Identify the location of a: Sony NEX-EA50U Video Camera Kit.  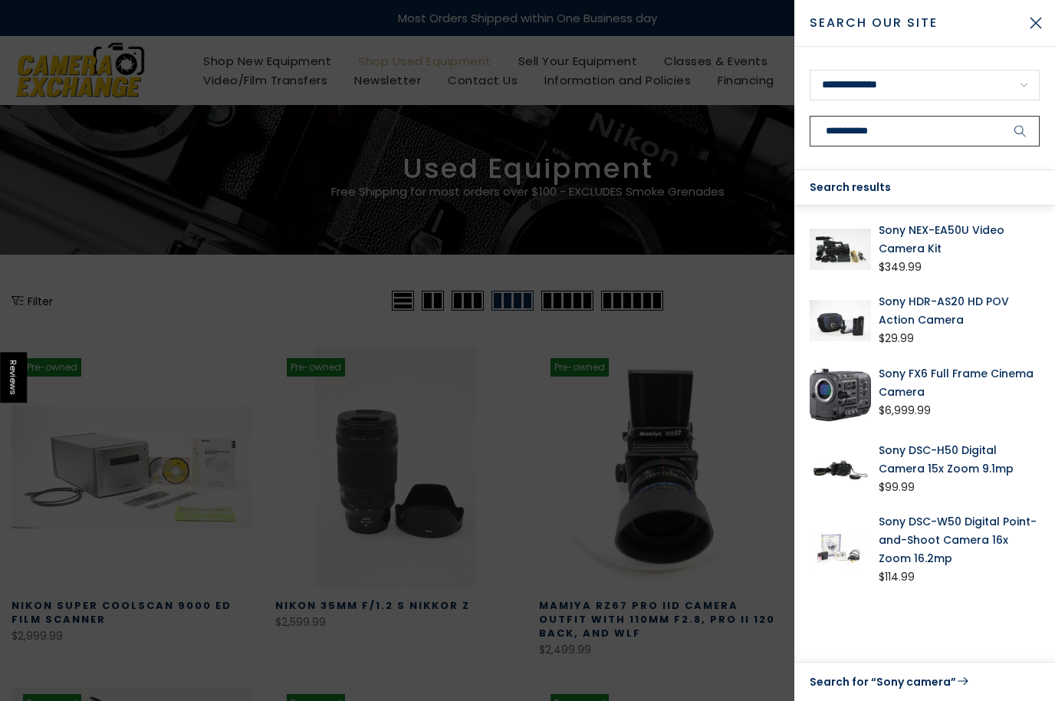
(959, 239).